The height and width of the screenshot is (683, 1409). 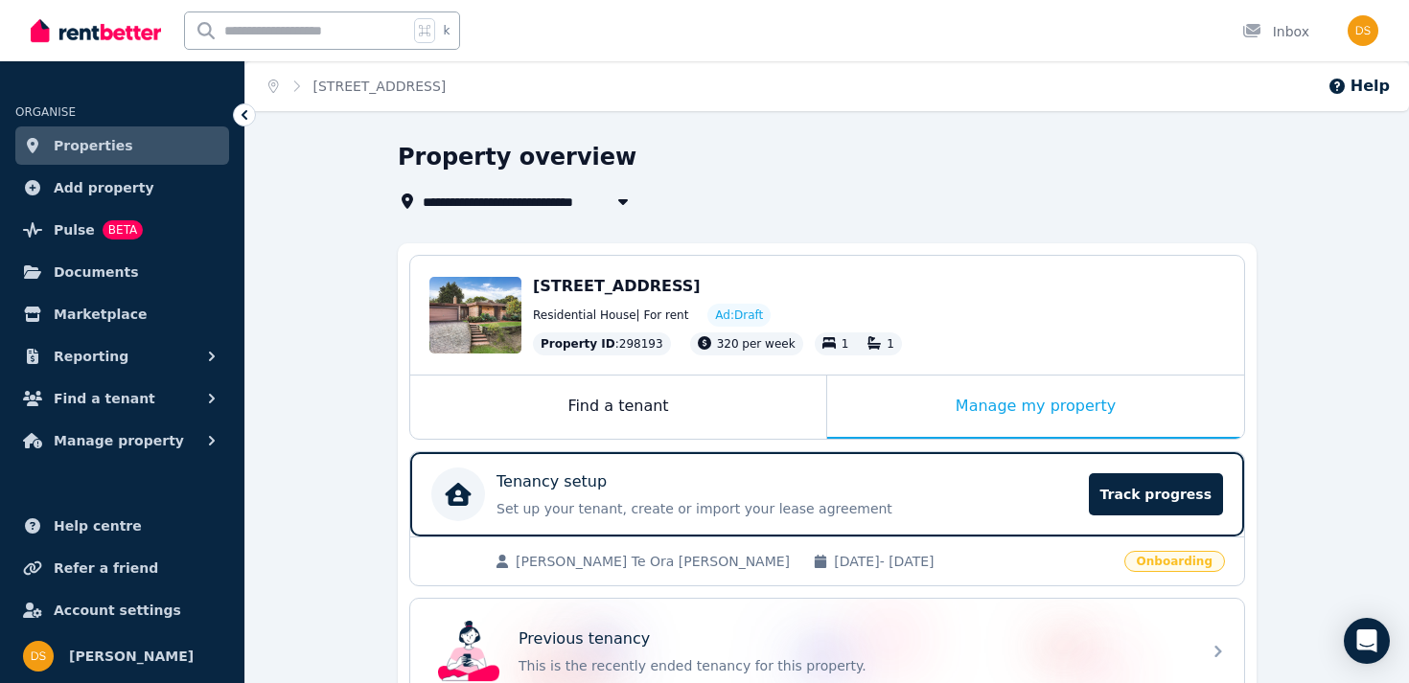 I want to click on div: Manage my property, so click(x=1035, y=407).